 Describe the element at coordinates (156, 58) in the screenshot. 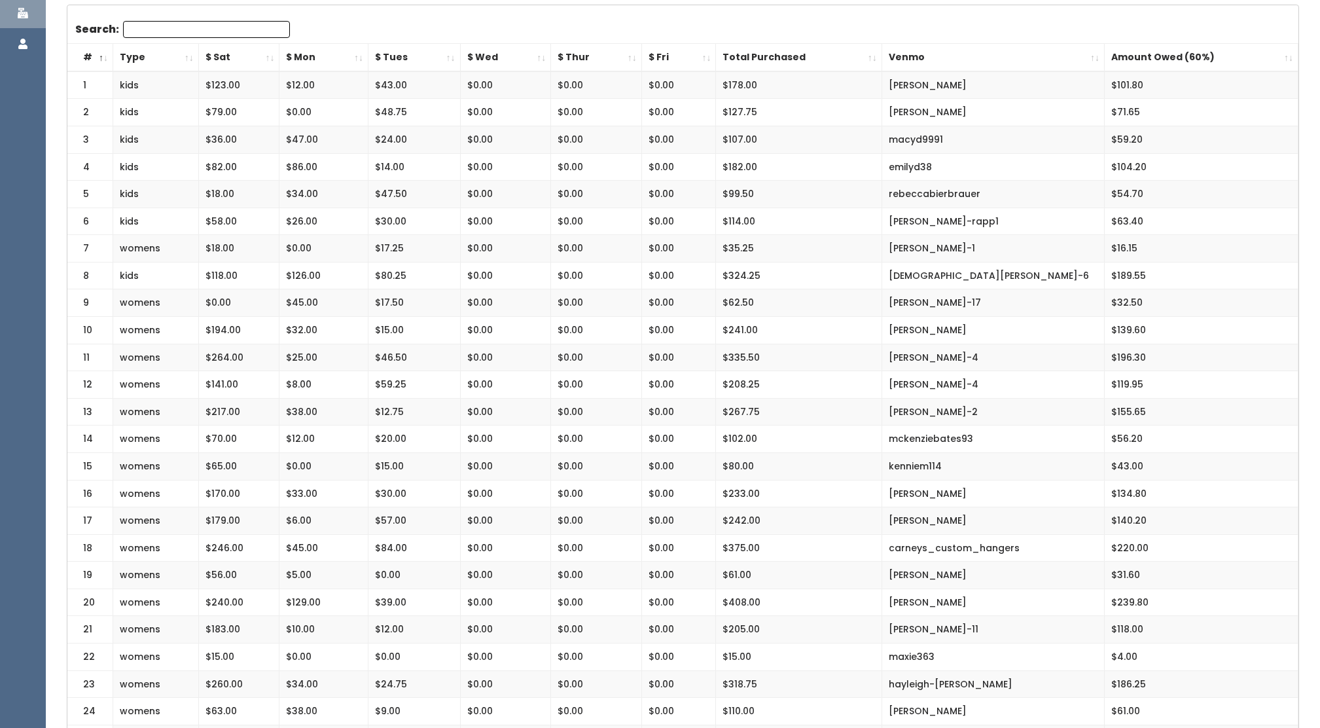

I see `th: Type: activate to sort column ascending` at that location.